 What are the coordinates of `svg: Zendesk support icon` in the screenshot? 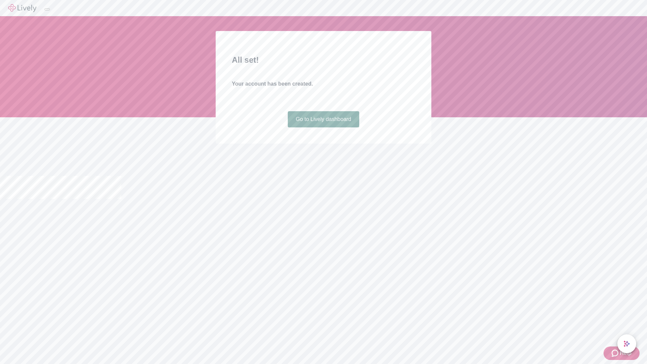 It's located at (616, 353).